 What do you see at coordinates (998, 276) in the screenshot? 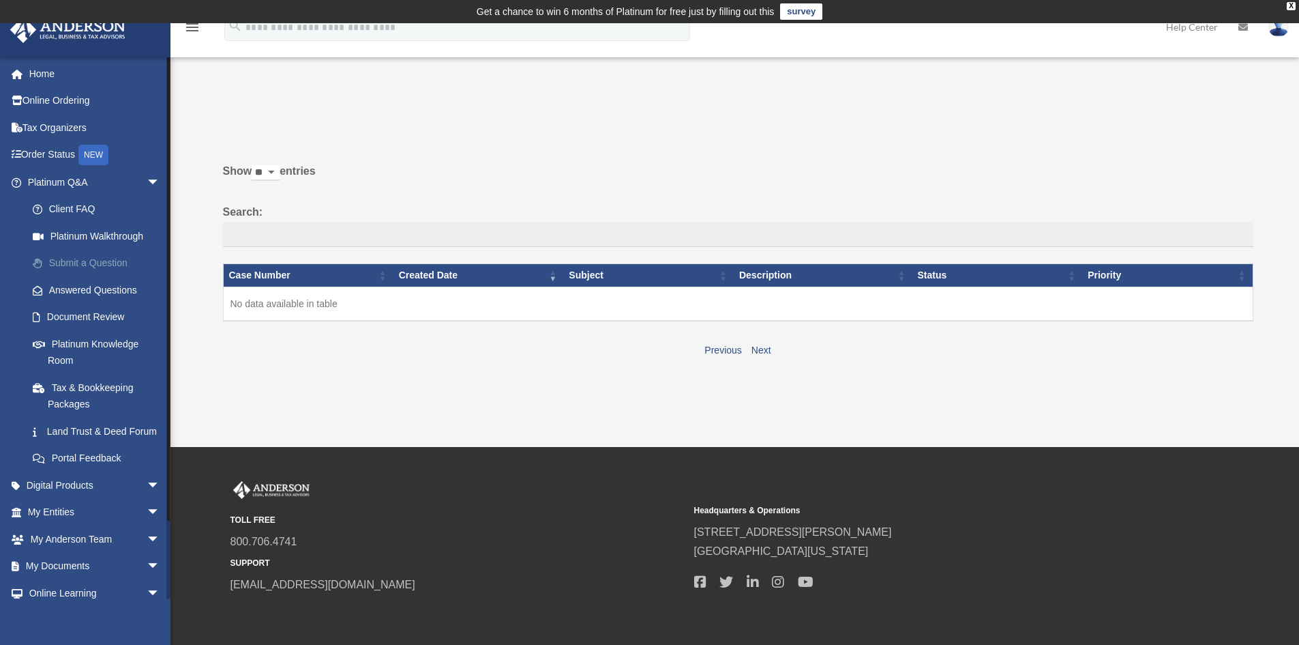
I see `th: Status: activate to sort column ascending` at bounding box center [998, 276].